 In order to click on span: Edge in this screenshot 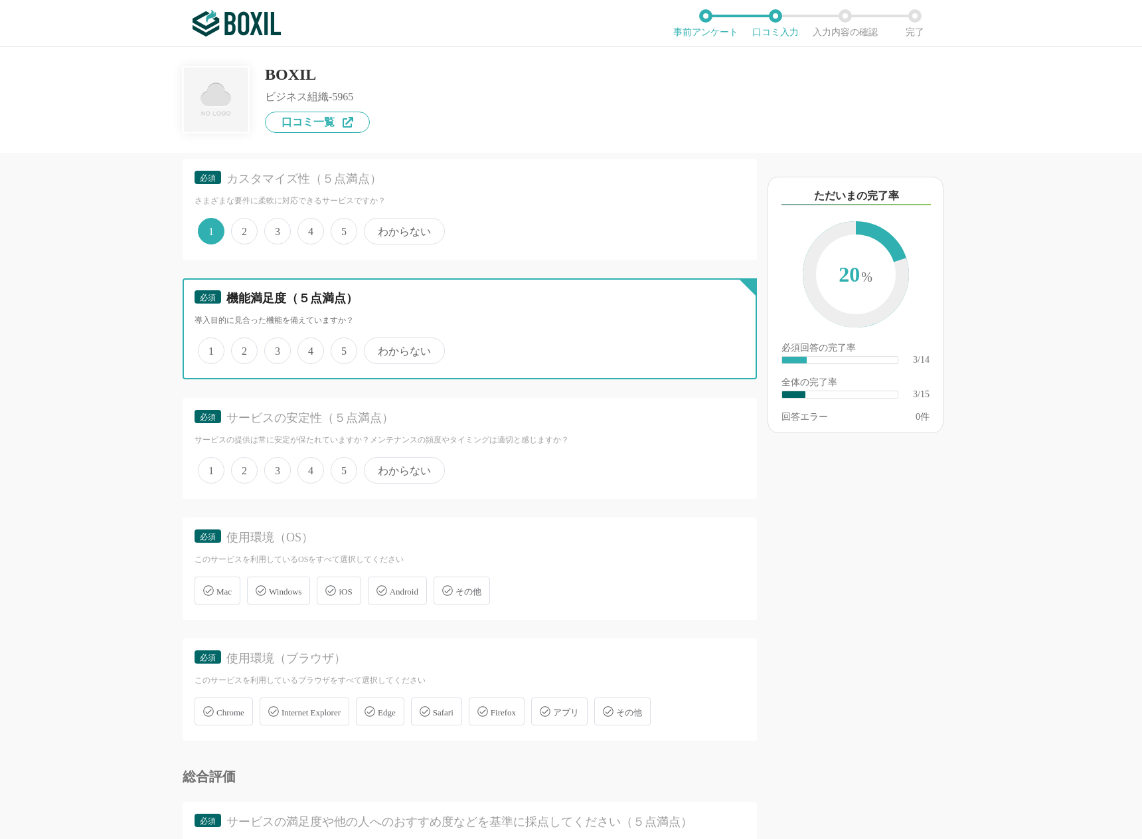, I will do `click(387, 712)`.